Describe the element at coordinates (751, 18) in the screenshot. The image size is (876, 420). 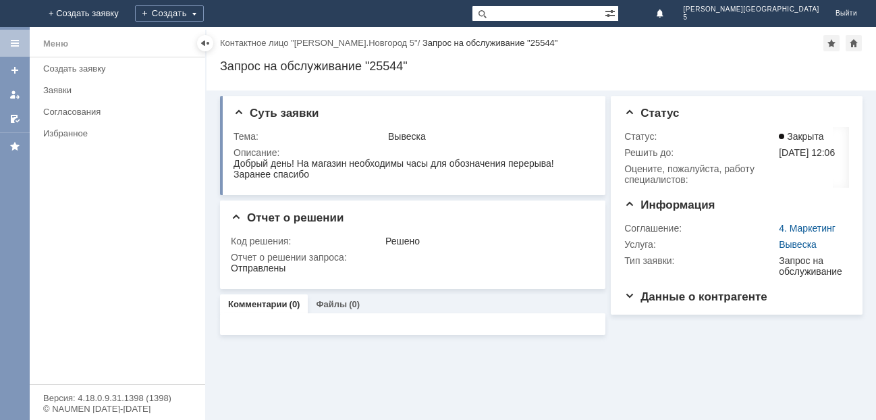
I see `span: 5` at that location.